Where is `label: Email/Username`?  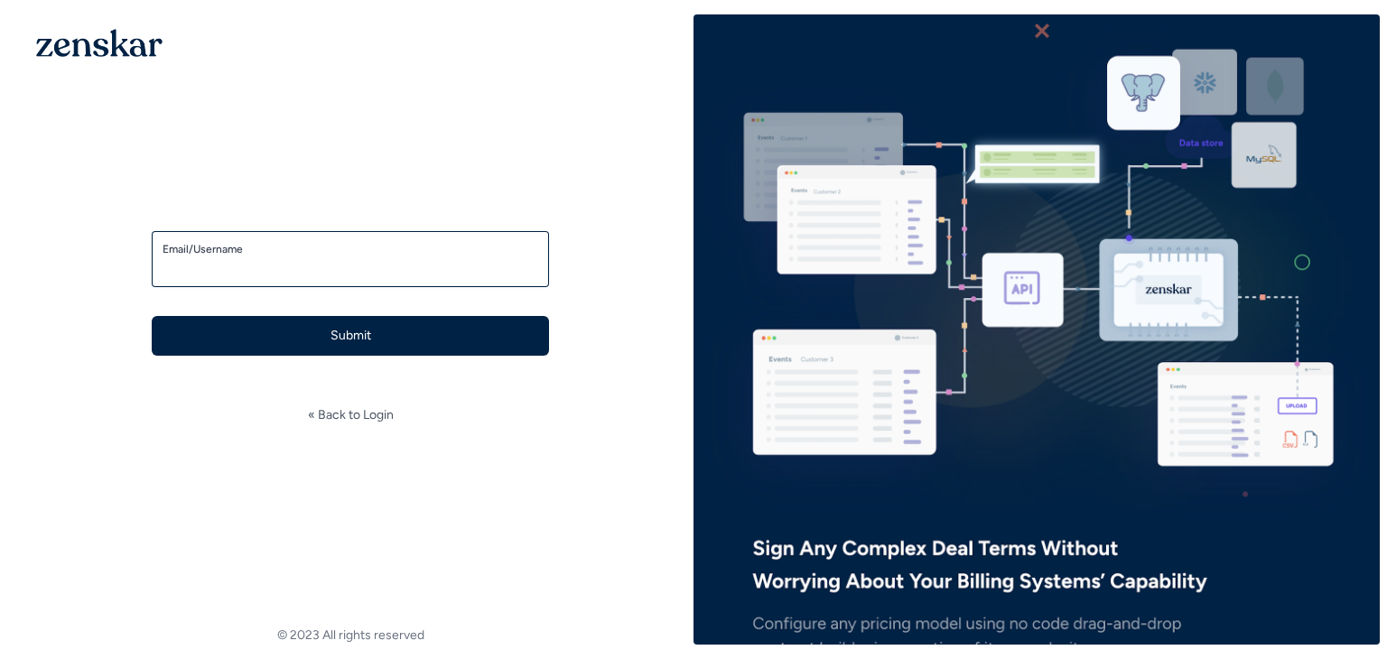
label: Email/Username is located at coordinates (350, 249).